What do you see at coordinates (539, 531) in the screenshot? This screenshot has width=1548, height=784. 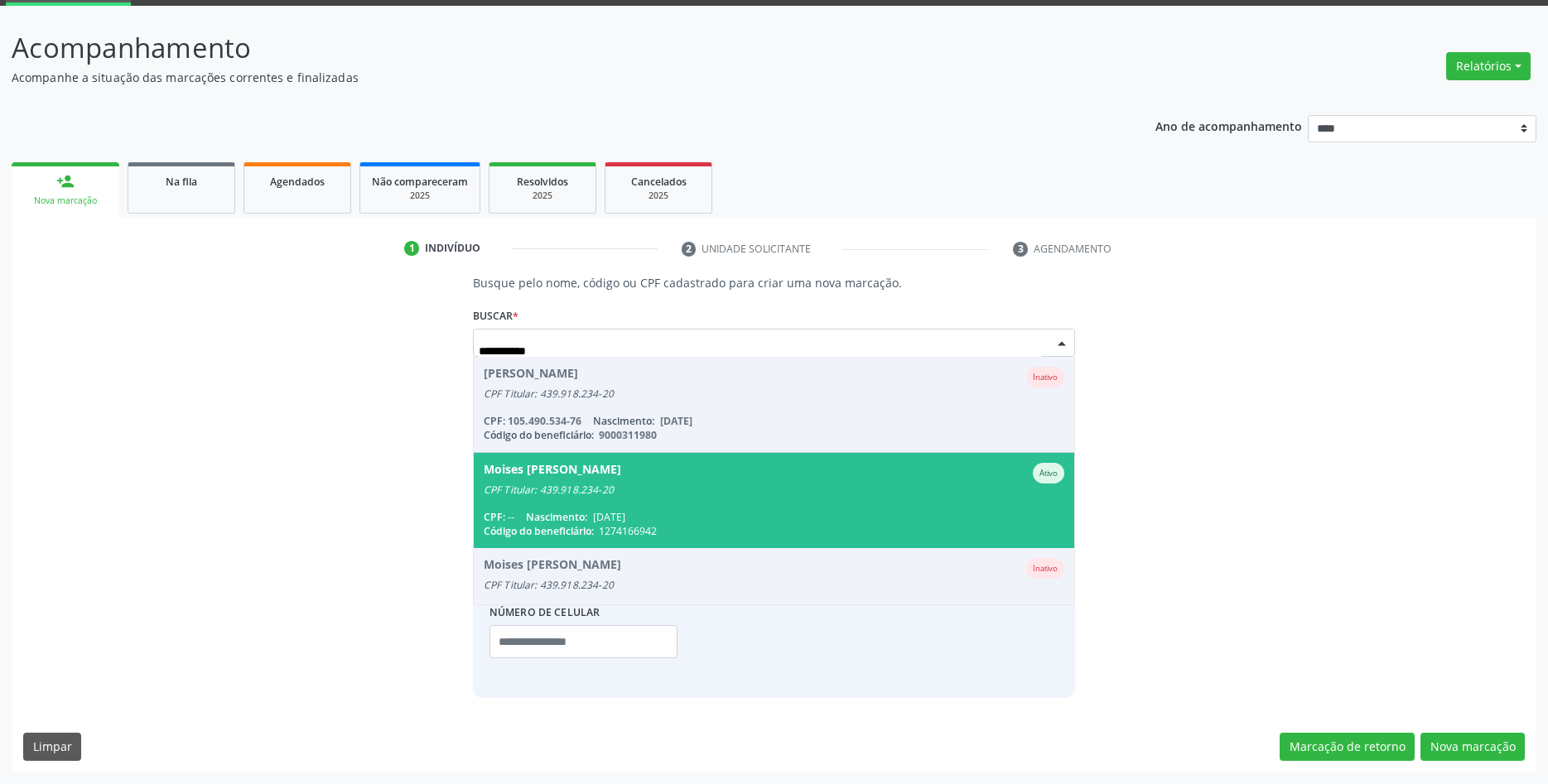 I see `span: Código do beneficiário:` at bounding box center [539, 531].